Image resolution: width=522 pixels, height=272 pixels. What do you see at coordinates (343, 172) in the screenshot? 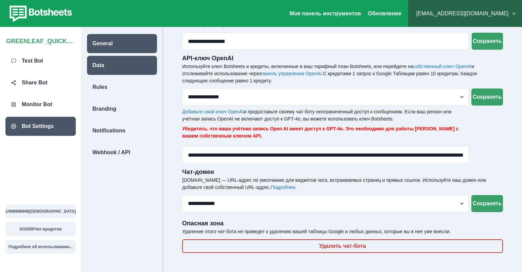
I see `p: Чат-домен` at bounding box center [343, 172].